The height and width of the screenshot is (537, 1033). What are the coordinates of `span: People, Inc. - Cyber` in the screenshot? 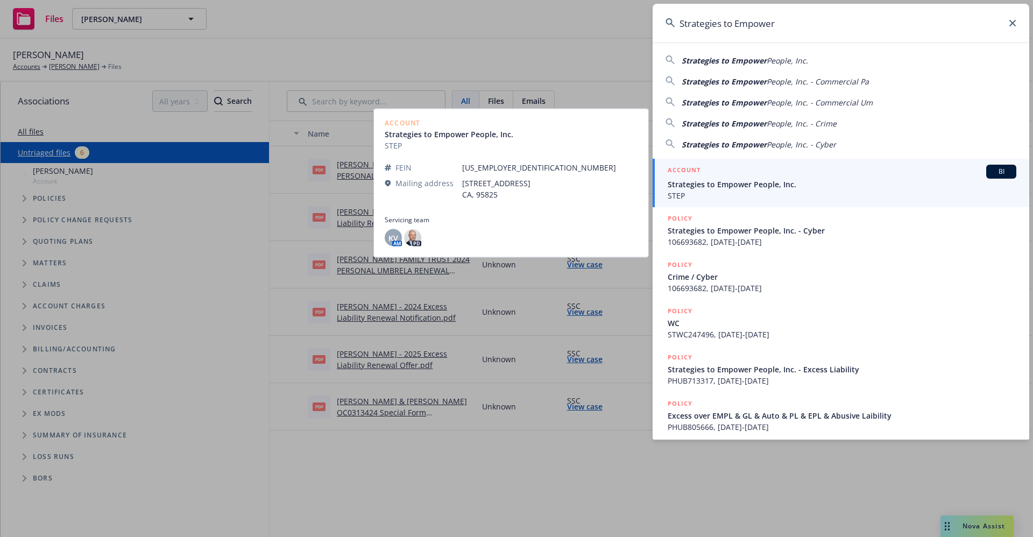 It's located at (801, 144).